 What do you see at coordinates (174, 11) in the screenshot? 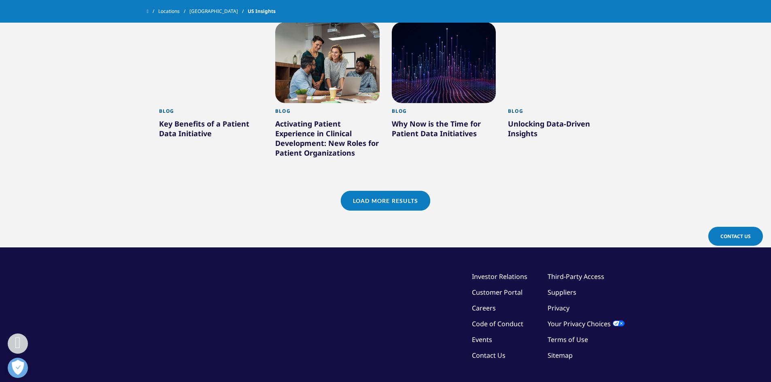
I see `a: Locations` at bounding box center [174, 11].